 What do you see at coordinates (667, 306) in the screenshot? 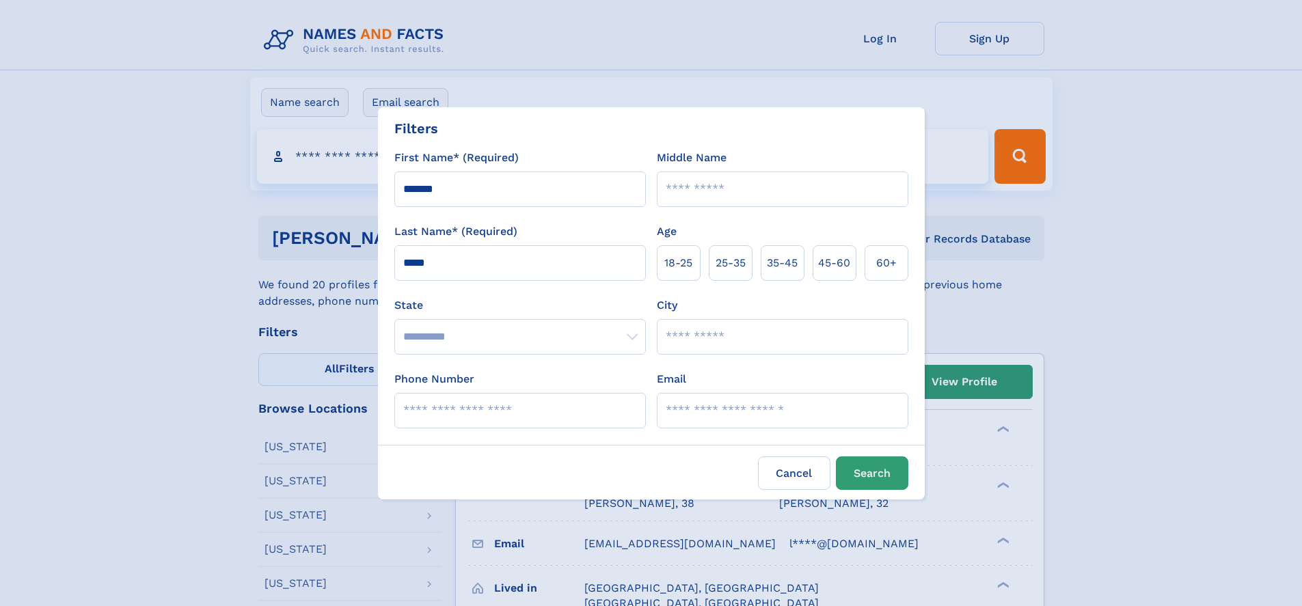
I see `label: City` at bounding box center [667, 306].